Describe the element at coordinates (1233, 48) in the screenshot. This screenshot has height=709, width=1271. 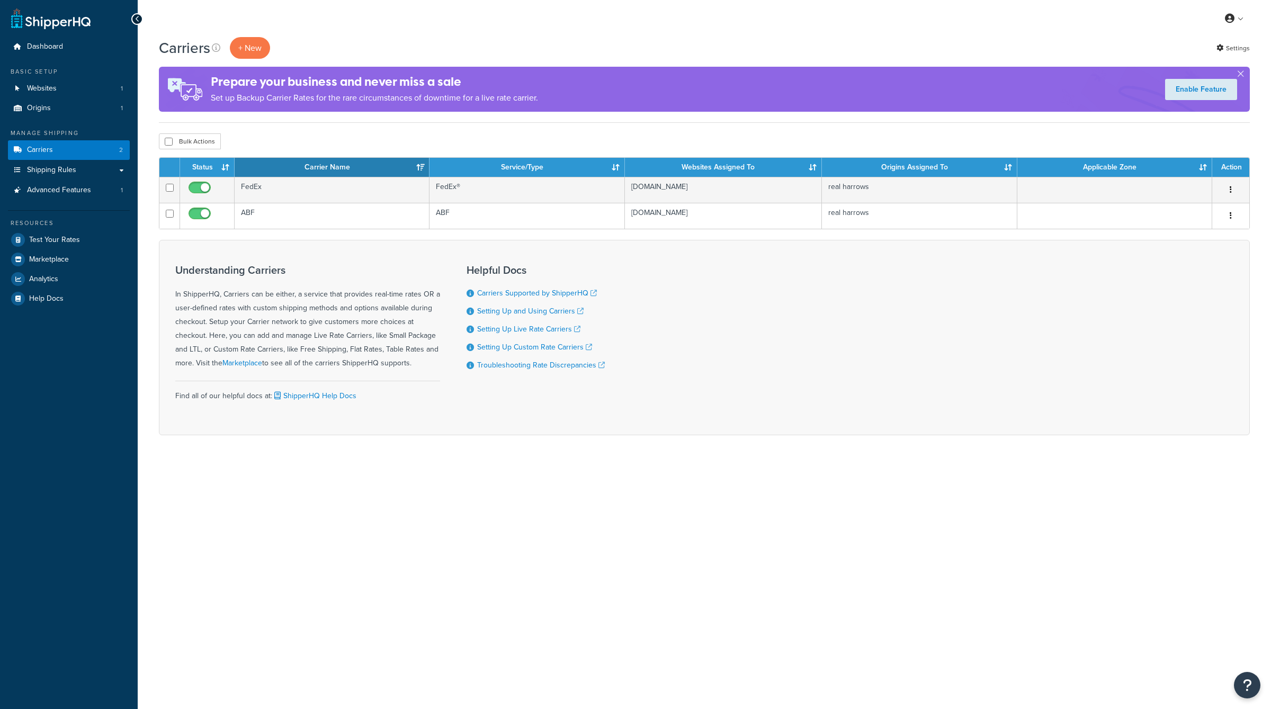
I see `a: Settings` at that location.